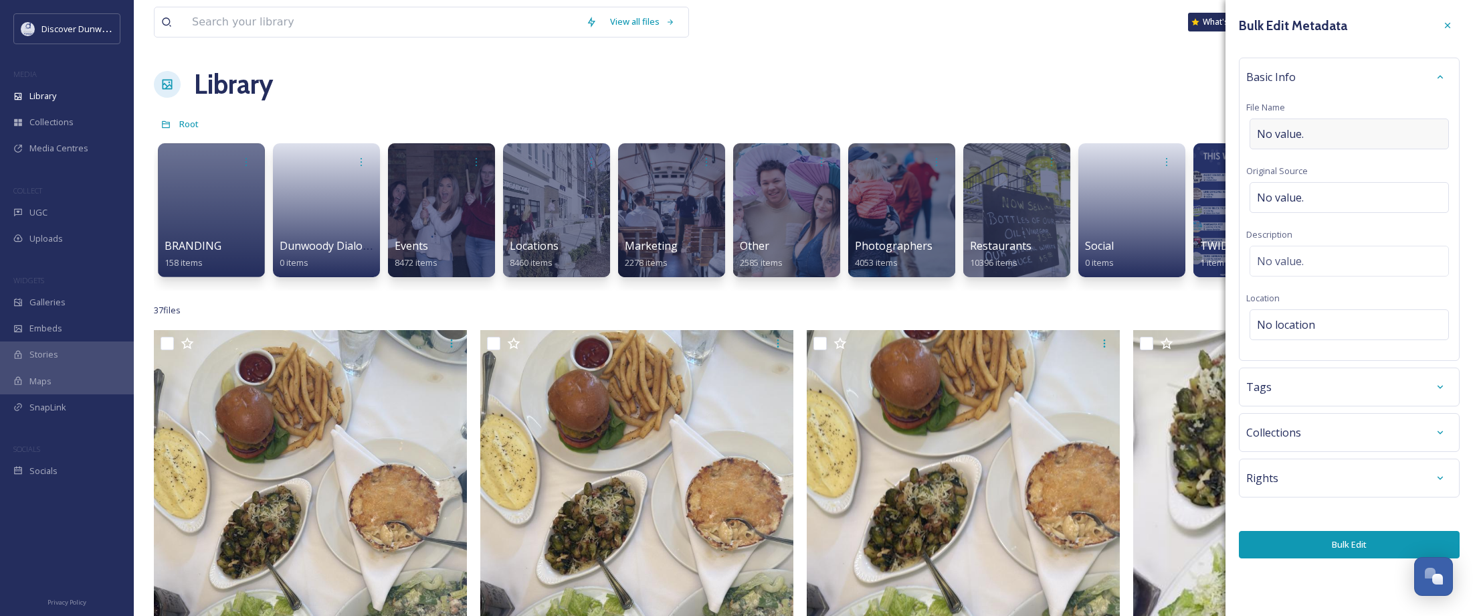 This screenshot has height=616, width=1473. Describe the element at coordinates (876, 262) in the screenshot. I see `span: 4053 items` at that location.